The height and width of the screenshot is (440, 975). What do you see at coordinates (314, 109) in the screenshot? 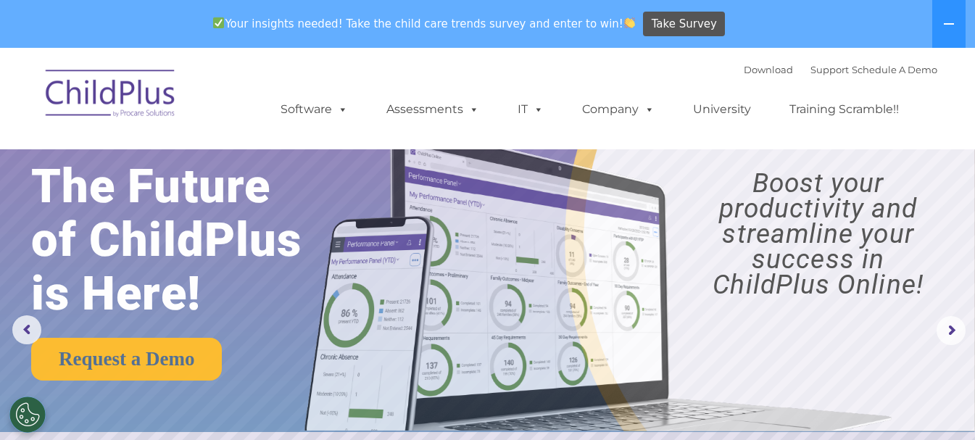
I see `a: Software` at bounding box center [314, 109].